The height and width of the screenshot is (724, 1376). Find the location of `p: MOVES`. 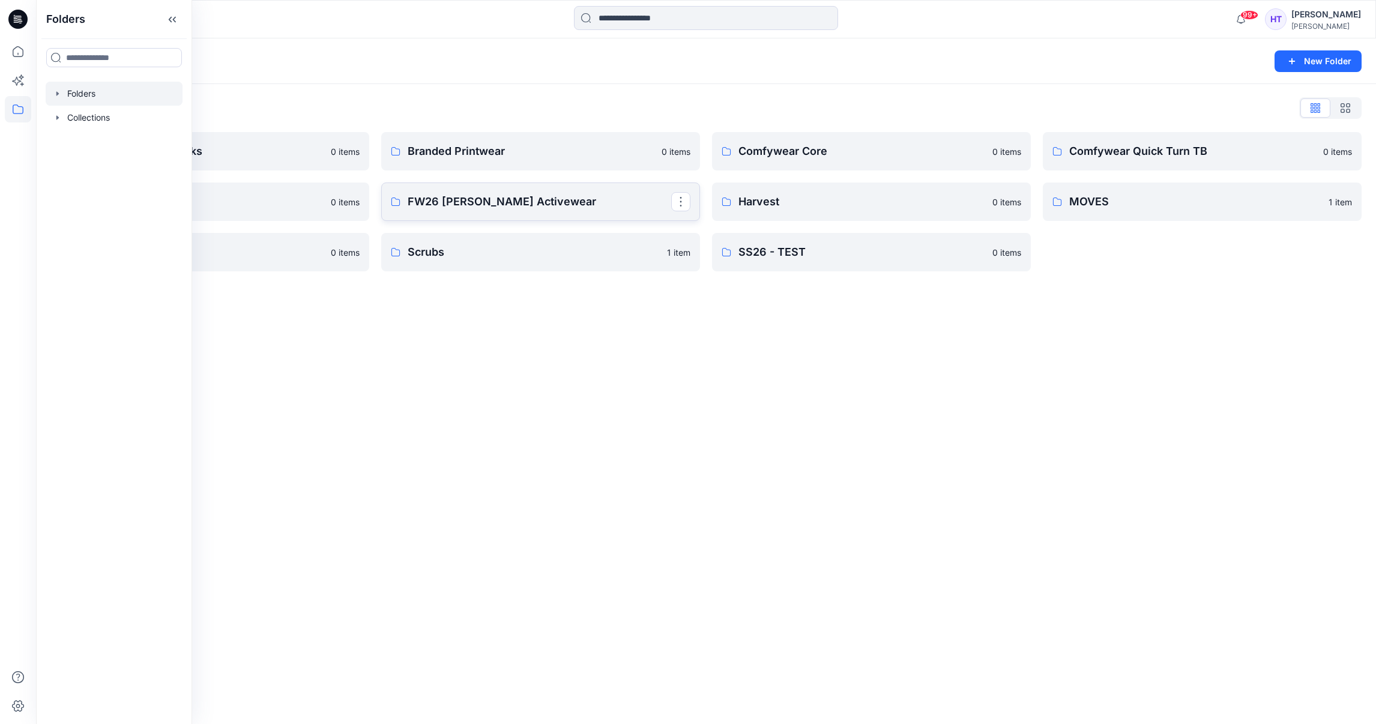

p: MOVES is located at coordinates (1195, 202).